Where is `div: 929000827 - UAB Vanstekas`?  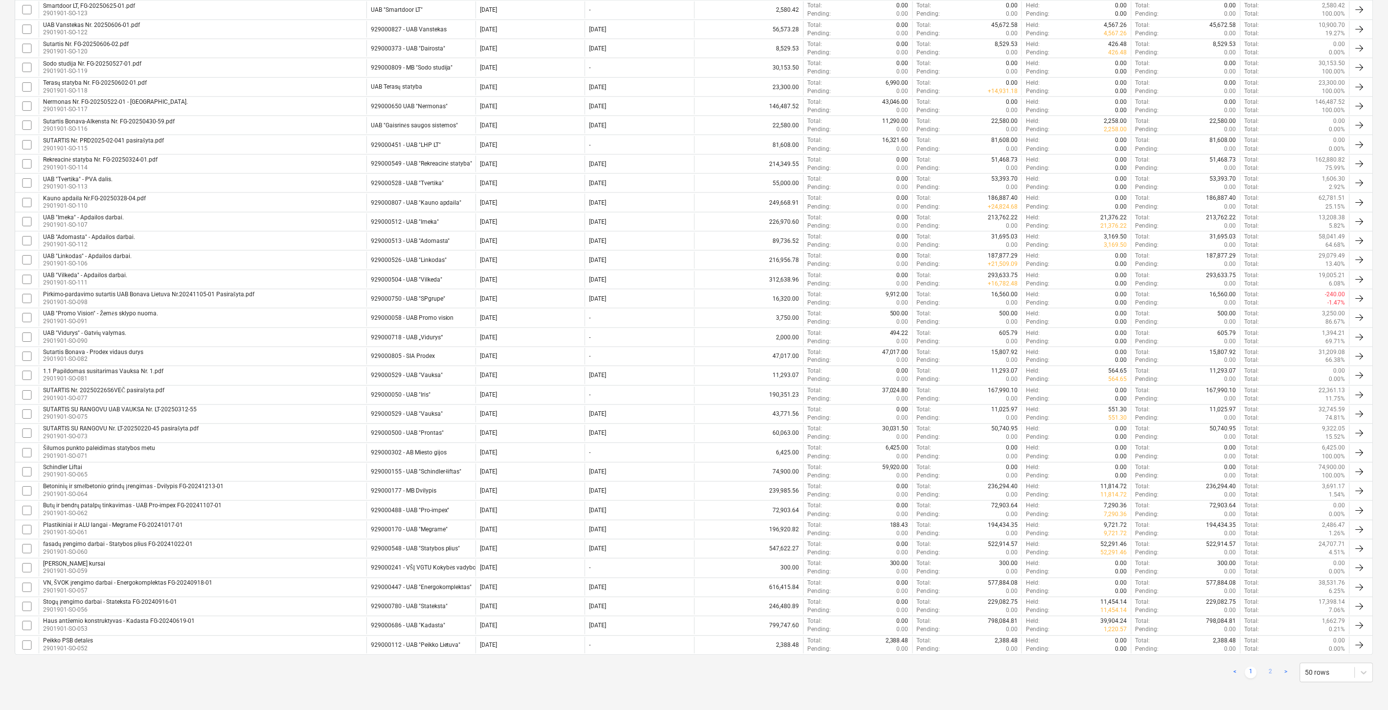 div: 929000827 - UAB Vanstekas is located at coordinates (409, 29).